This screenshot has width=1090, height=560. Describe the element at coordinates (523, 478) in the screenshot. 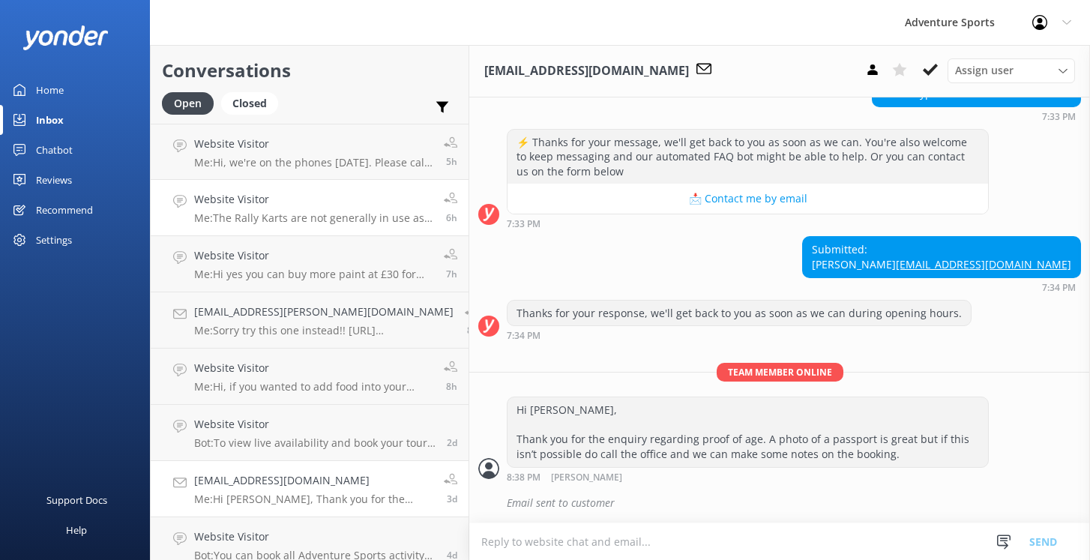

I see `strong: 8:38 PM` at that location.